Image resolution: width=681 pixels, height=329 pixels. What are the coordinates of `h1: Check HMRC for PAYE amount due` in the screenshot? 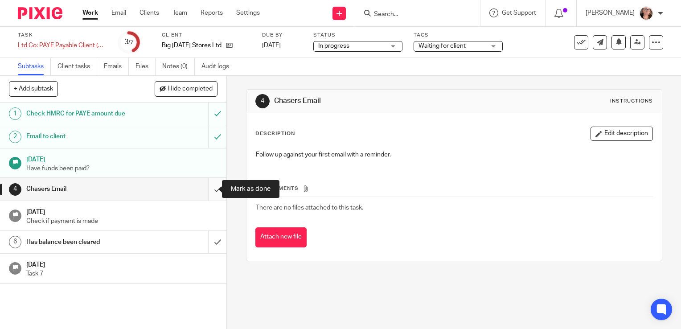 It's located at (84, 114).